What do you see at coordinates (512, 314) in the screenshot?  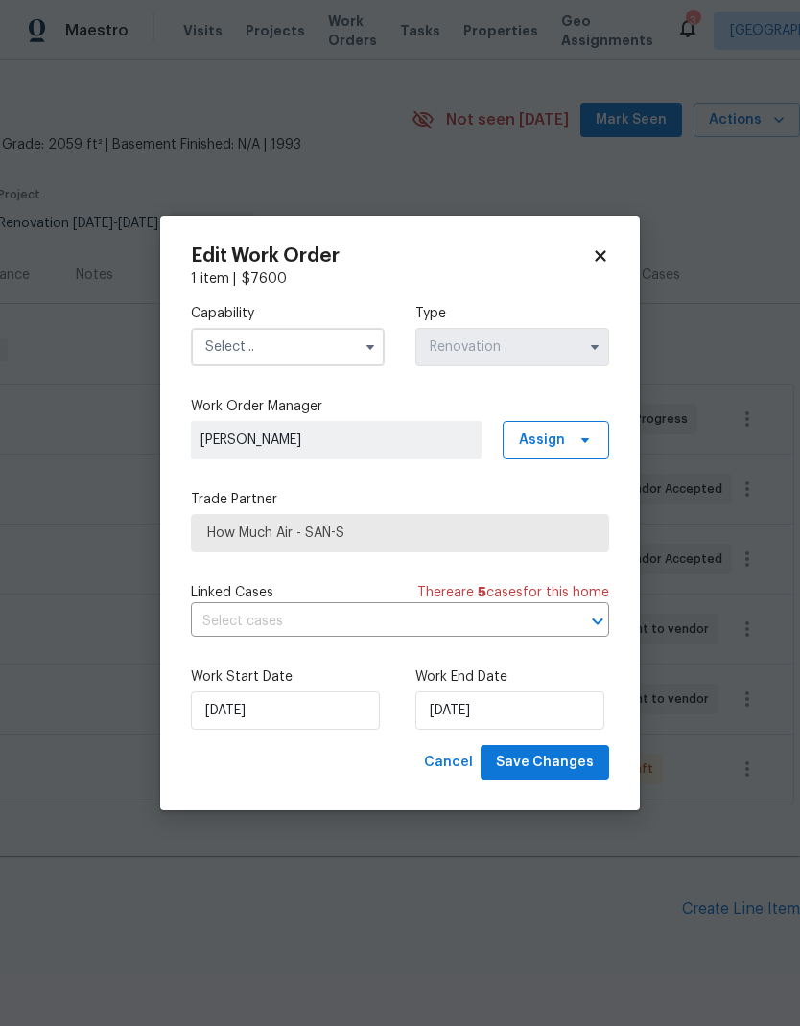 I see `label: Type` at bounding box center [512, 314].